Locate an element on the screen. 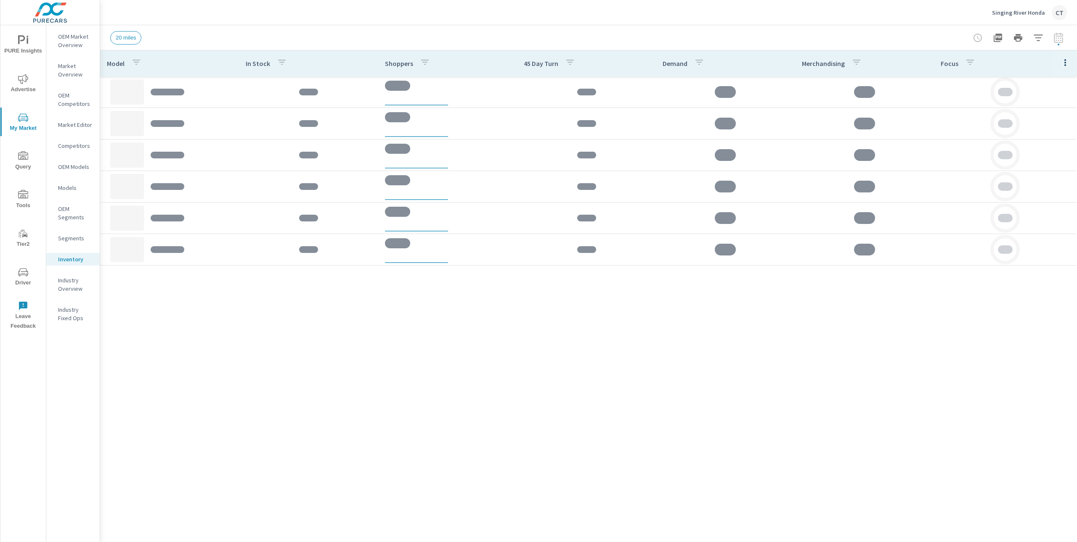 This screenshot has height=542, width=1077. p: Demand is located at coordinates (675, 64).